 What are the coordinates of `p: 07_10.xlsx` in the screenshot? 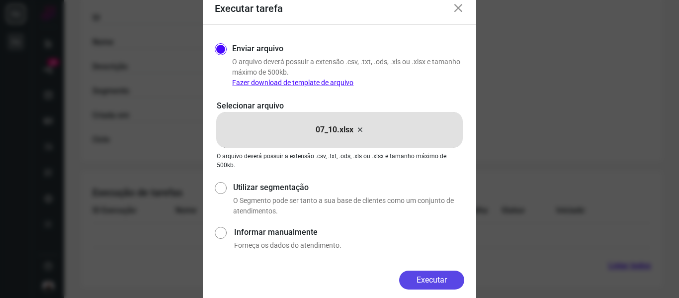 It's located at (334, 130).